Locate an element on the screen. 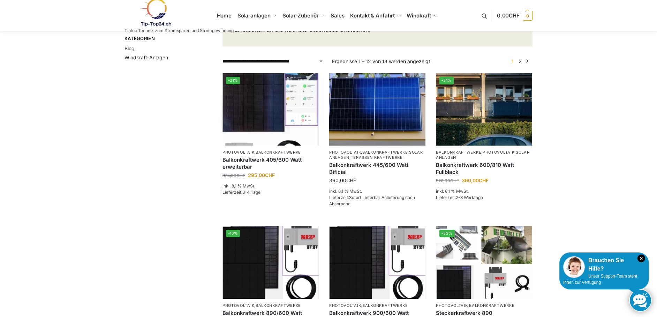 The image size is (657, 317). img: Customer service is located at coordinates (574, 267).